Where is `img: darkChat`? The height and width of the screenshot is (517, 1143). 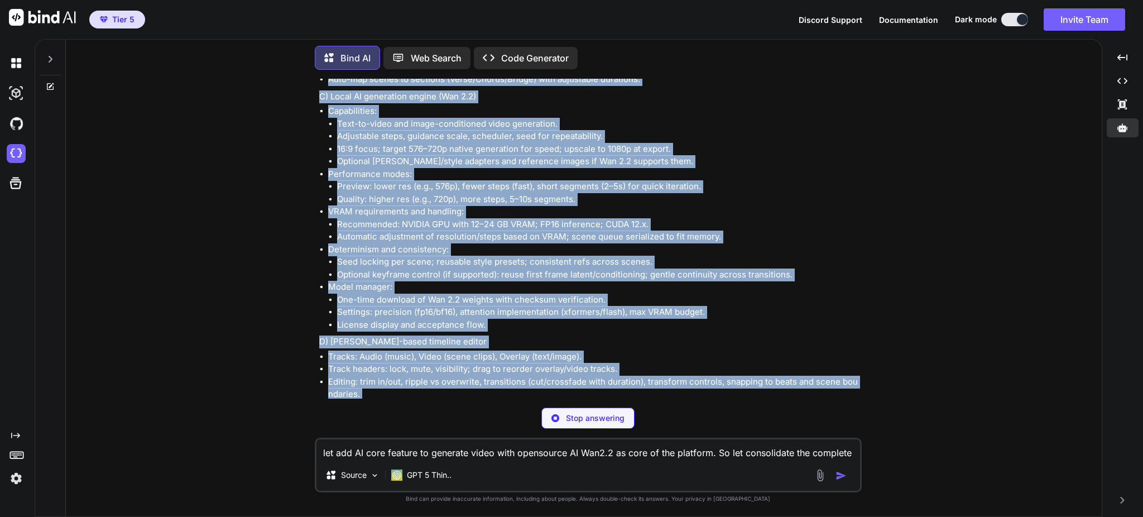
img: darkChat is located at coordinates (16, 63).